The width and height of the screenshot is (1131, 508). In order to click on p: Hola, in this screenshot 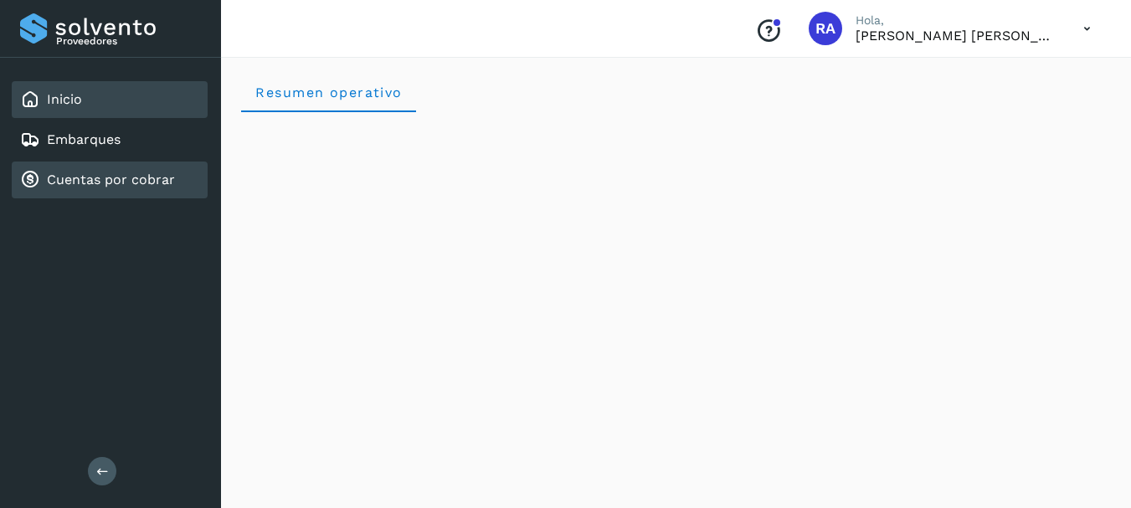, I will do `click(956, 20)`.